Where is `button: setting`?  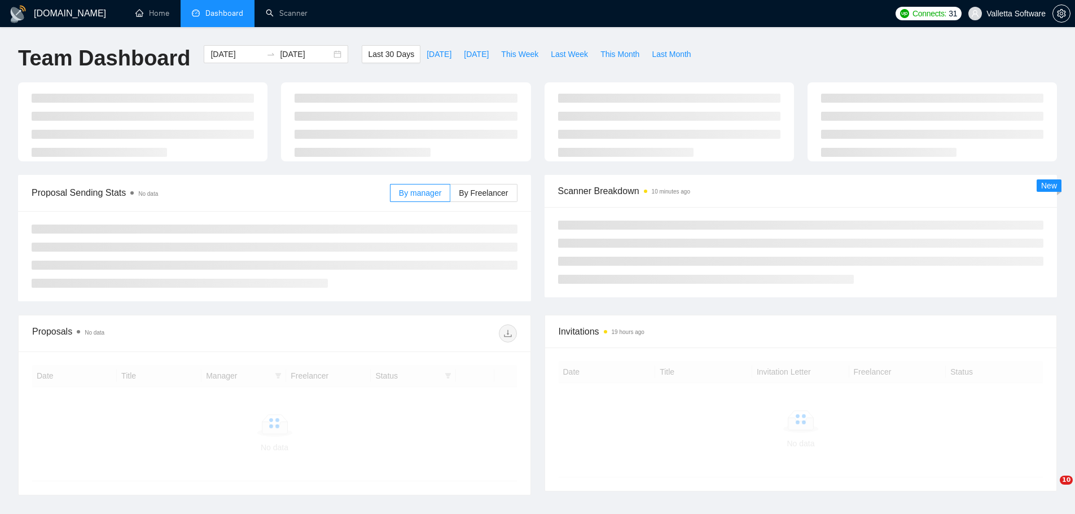
button: setting is located at coordinates (1061, 14).